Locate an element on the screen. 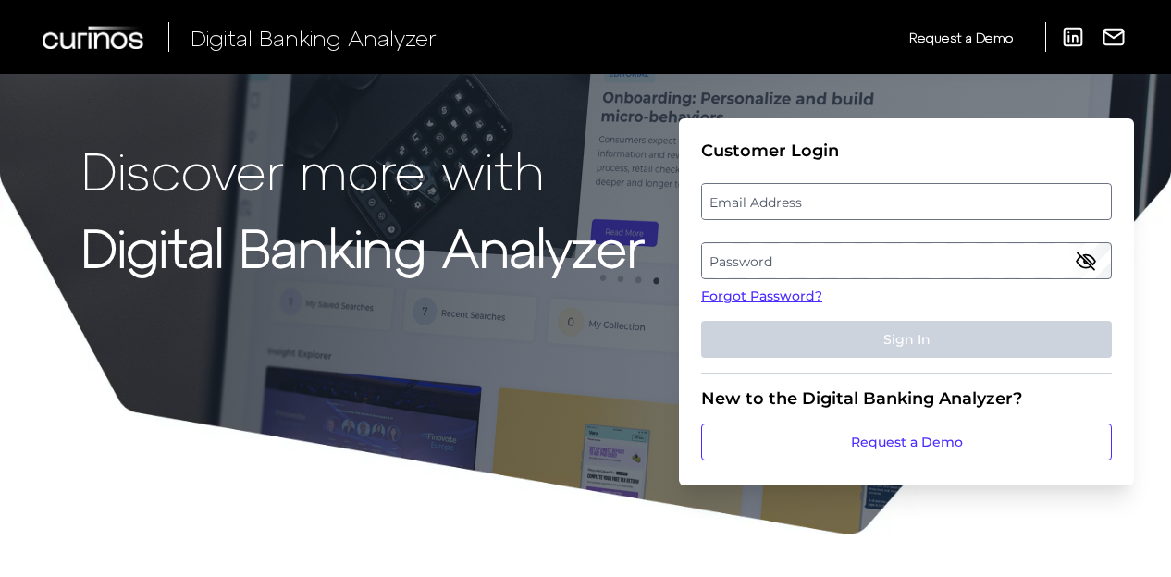 This screenshot has width=1171, height=577. button: Sign In is located at coordinates (906, 339).